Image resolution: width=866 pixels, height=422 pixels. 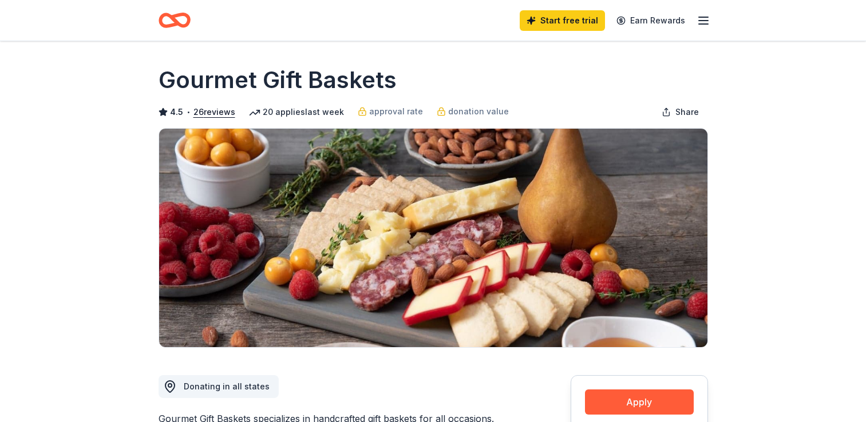 What do you see at coordinates (175, 20) in the screenshot?
I see `a: Home` at bounding box center [175, 20].